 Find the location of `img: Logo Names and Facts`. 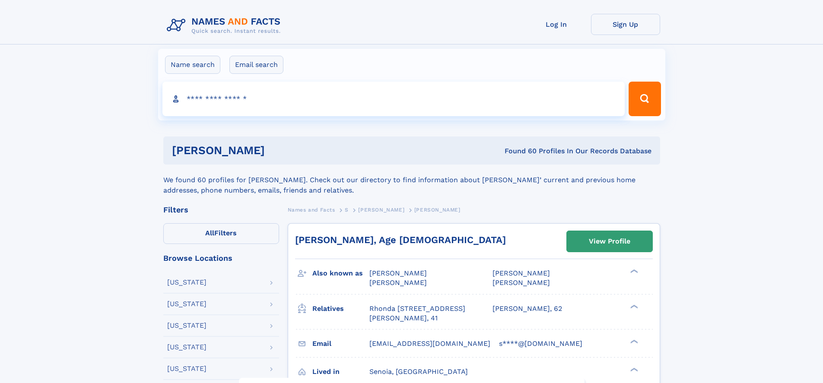

img: Logo Names and Facts is located at coordinates (225, 25).